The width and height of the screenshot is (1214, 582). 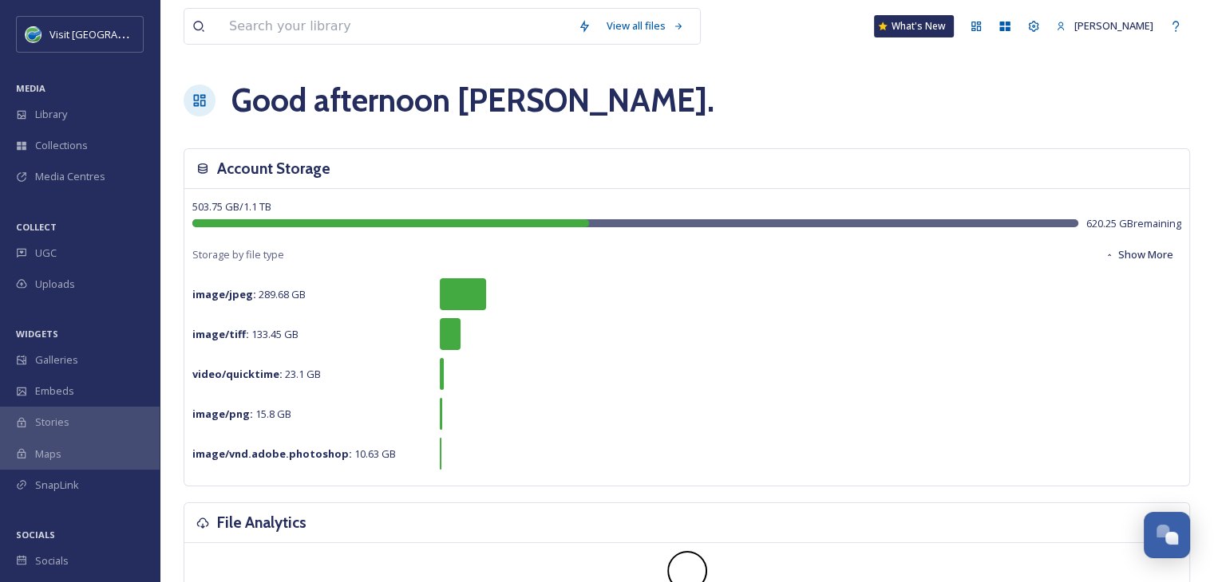 What do you see at coordinates (70, 176) in the screenshot?
I see `span: Media Centres` at bounding box center [70, 176].